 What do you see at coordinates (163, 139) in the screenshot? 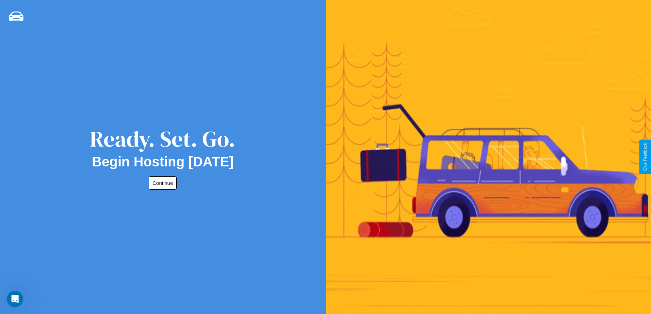
I see `div: Ready. Set. Go.` at bounding box center [163, 139].